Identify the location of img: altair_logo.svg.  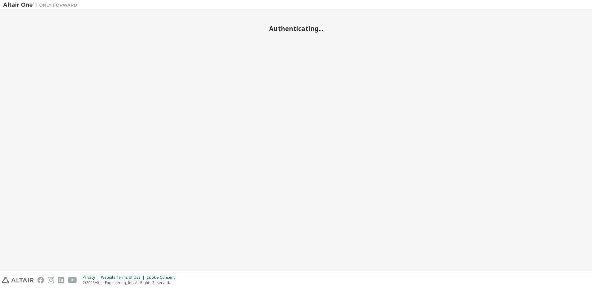
(18, 280).